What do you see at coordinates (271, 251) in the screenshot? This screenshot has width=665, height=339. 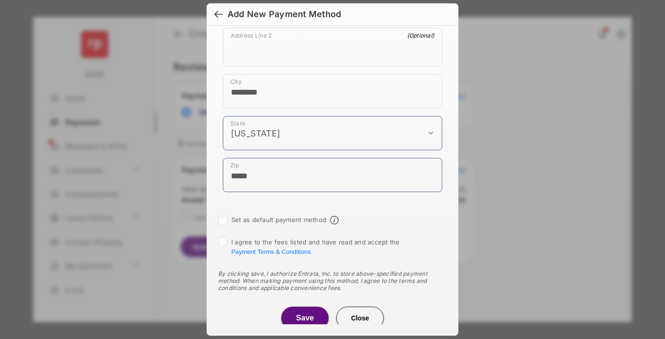 I see `button: I agree to the fees listed and have read and accept the` at bounding box center [271, 251].